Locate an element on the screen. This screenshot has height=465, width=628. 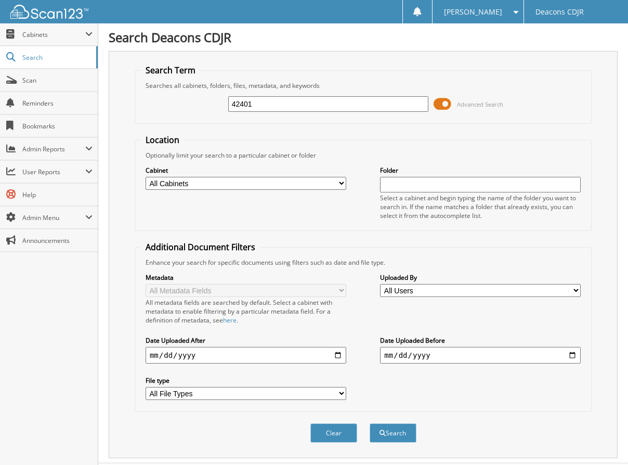
span: Reminders is located at coordinates (57, 103).